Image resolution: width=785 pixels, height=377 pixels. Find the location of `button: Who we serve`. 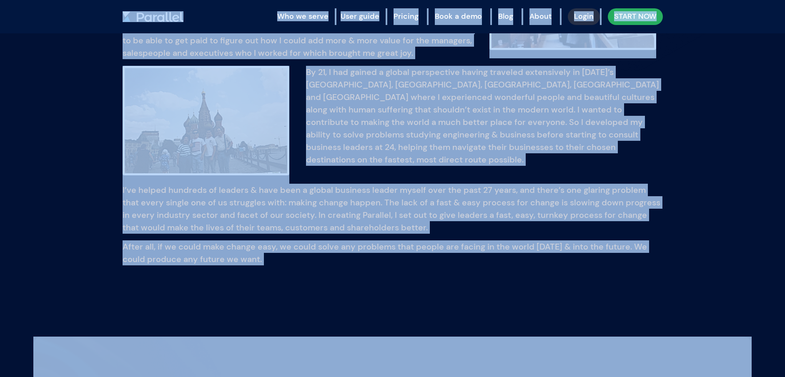

button: Who we serve is located at coordinates (302, 17).